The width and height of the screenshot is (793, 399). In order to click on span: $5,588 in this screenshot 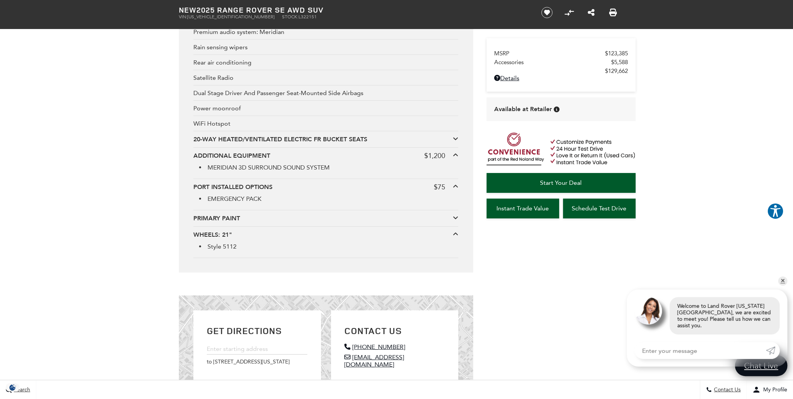, I will do `click(619, 62)`.